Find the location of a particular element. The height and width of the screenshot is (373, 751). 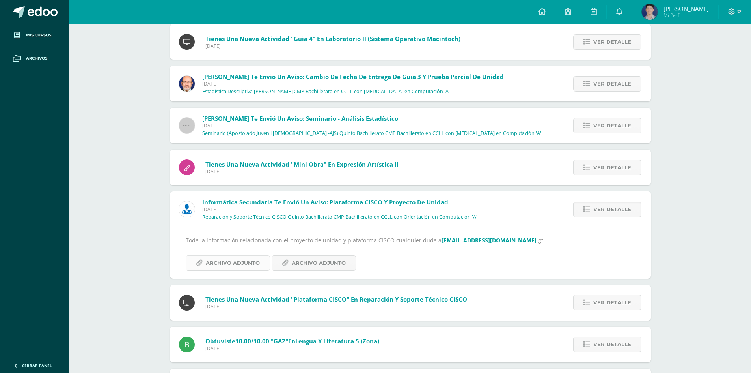

a: Mis cursos is located at coordinates (35, 35).